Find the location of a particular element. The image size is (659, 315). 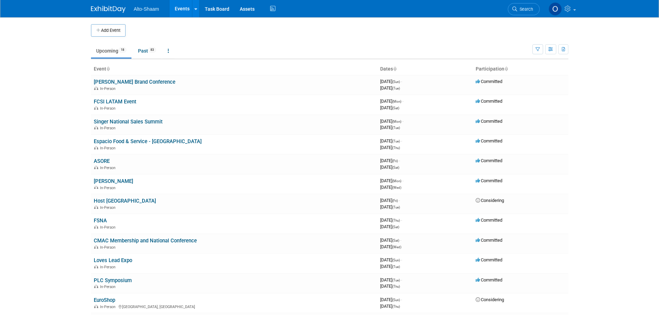

a: CMAC Membership and National Conference is located at coordinates (145, 241).